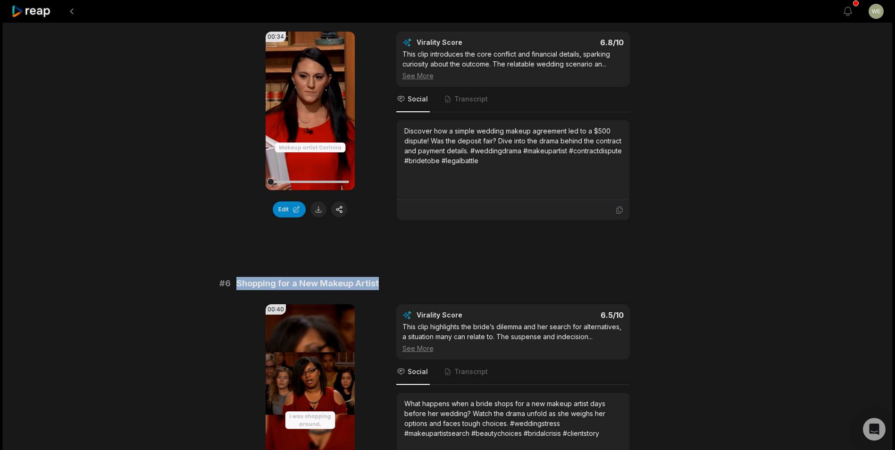  Describe the element at coordinates (513, 146) in the screenshot. I see `div: Discover how a simple wedding makeup agreement led to a $500 dispute! Was the deposit fair? Dive ...` at that location.